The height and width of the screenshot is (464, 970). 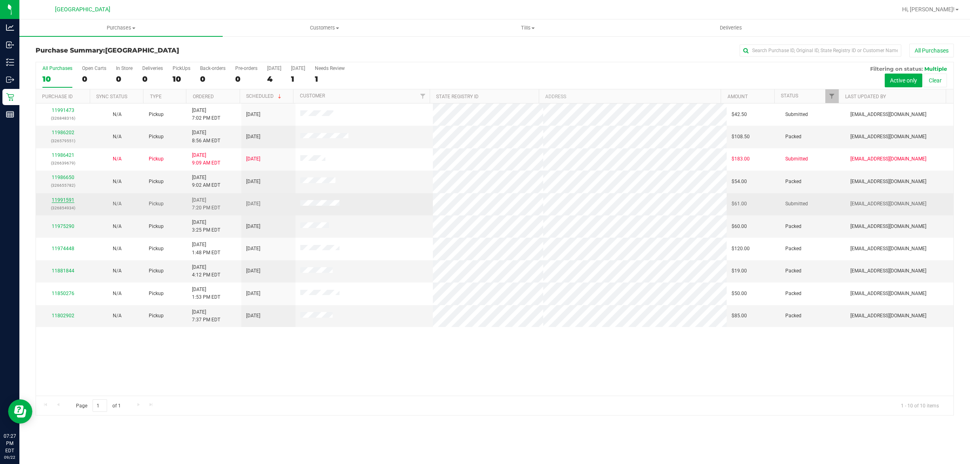 I want to click on a: Filter, so click(x=423, y=96).